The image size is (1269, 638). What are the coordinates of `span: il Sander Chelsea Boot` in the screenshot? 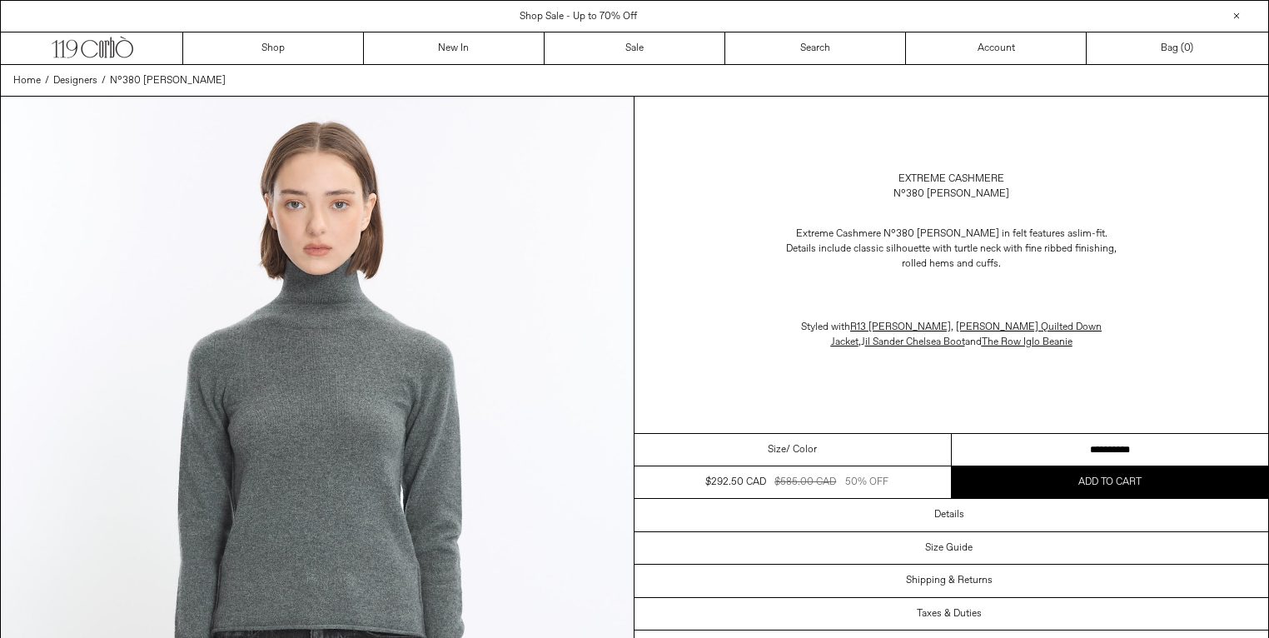 It's located at (915, 342).